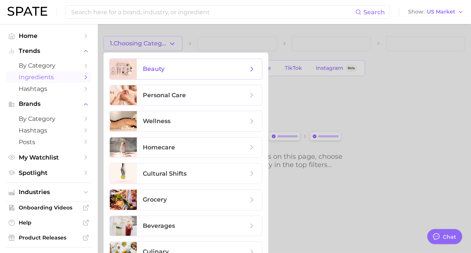 The image size is (471, 253). I want to click on span: Search, so click(374, 12).